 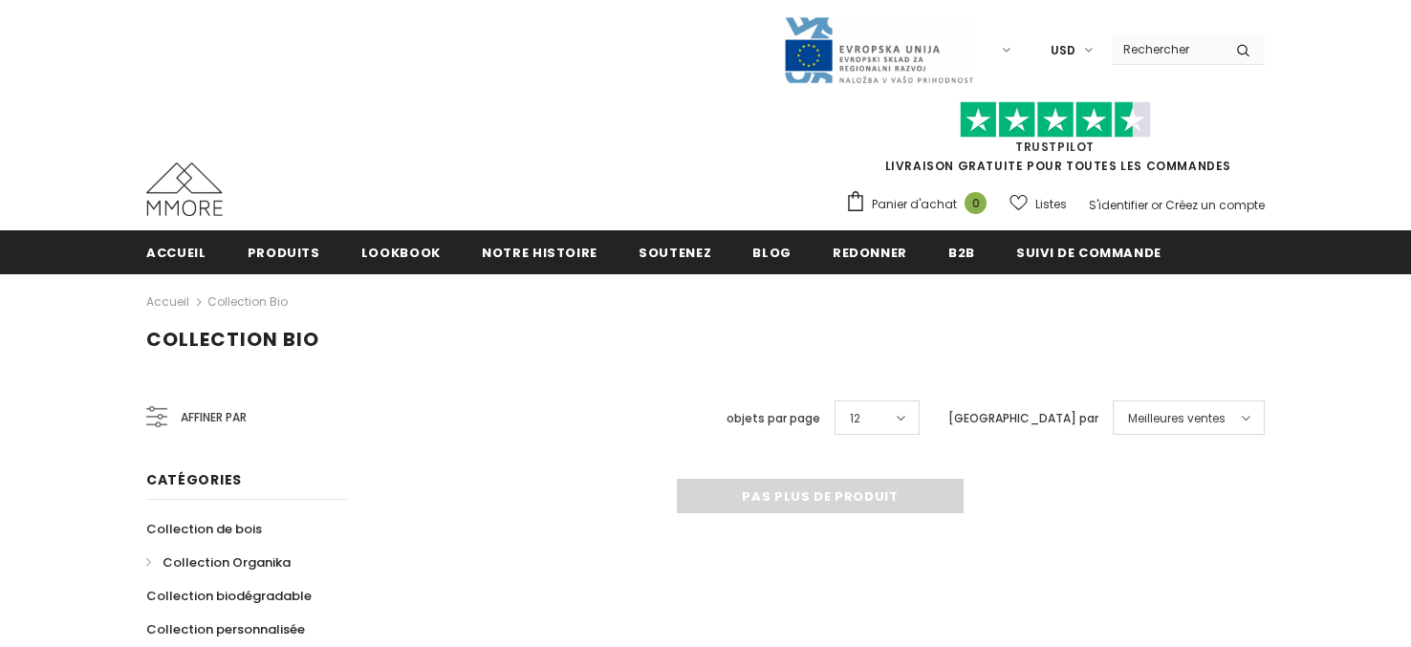 What do you see at coordinates (213, 418) in the screenshot?
I see `span: Affiner par` at bounding box center [213, 418].